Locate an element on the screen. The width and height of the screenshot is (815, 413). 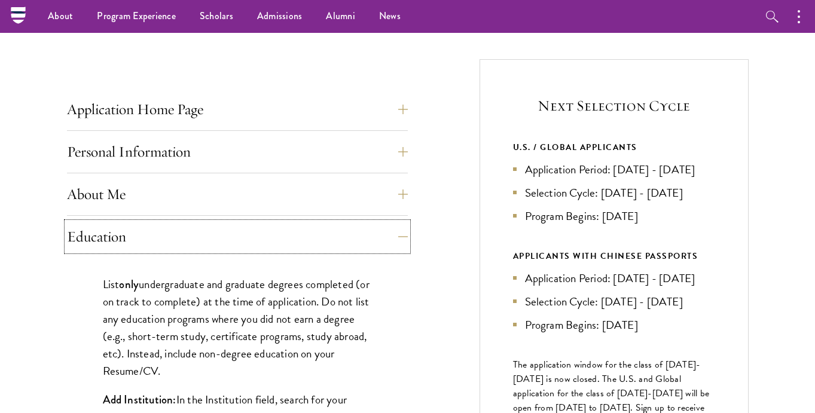
button: Education is located at coordinates (237, 237).